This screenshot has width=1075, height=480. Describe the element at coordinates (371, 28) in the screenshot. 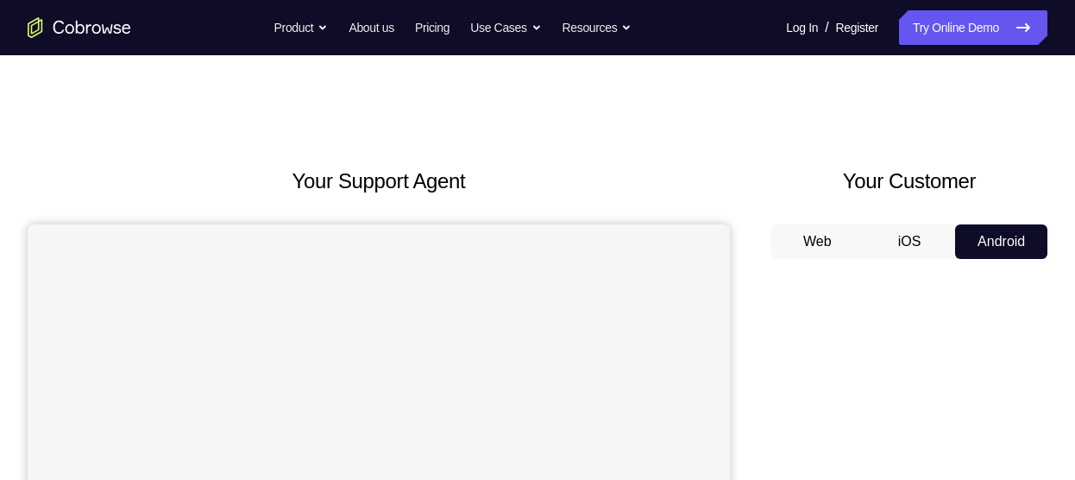

I see `a: About us` at that location.